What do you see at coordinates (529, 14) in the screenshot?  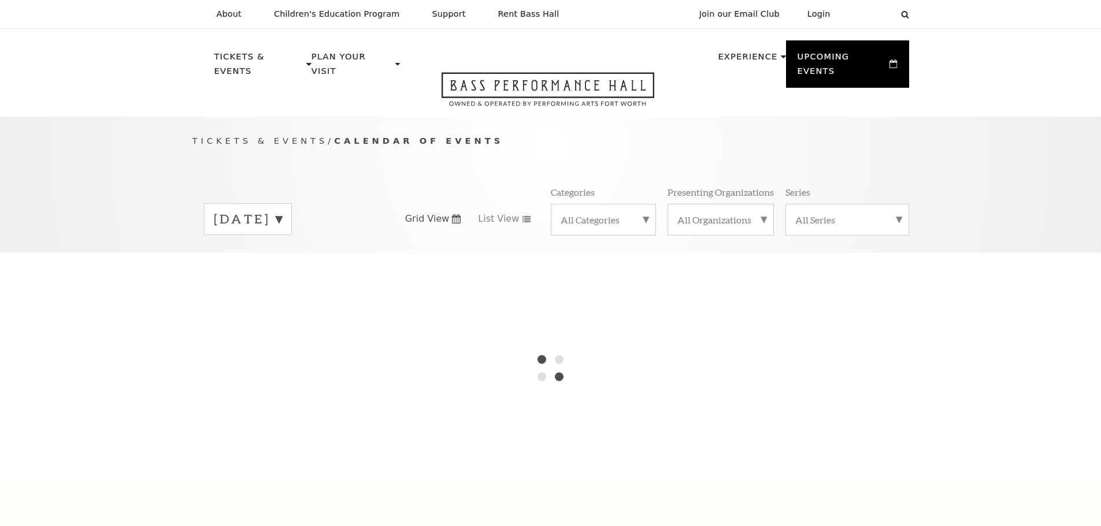 I see `p: Rent Bass Hall` at bounding box center [529, 14].